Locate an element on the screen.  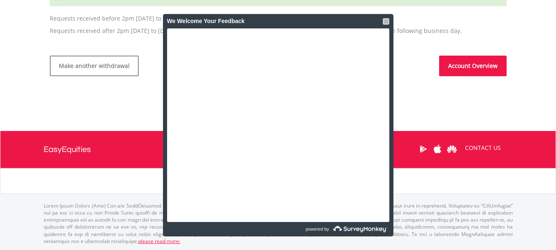
a: Huawei is located at coordinates (452, 149).